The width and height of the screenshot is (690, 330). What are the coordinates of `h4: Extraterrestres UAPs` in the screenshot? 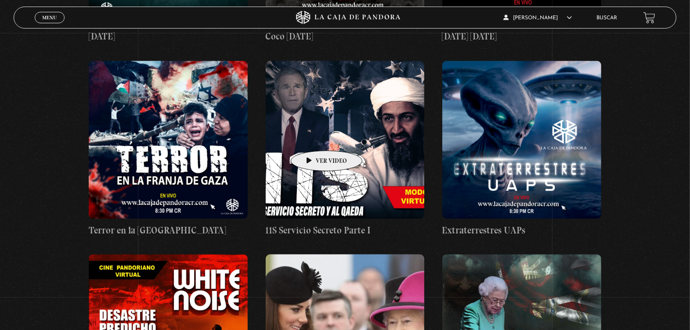 It's located at (522, 231).